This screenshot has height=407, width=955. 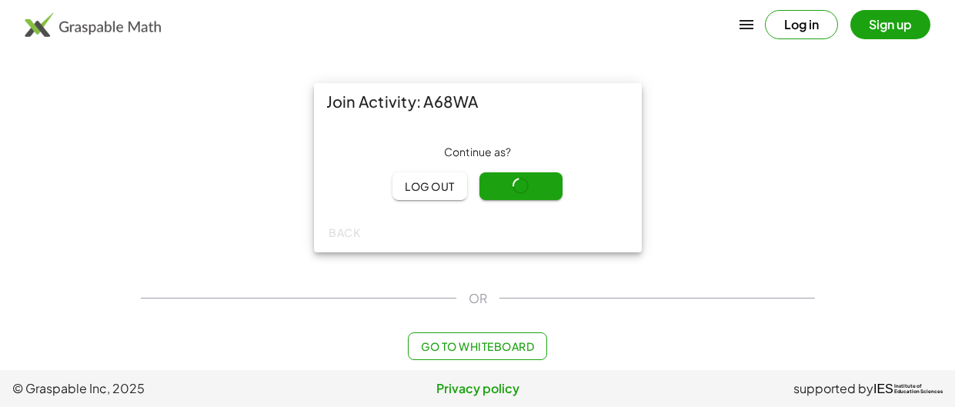 What do you see at coordinates (890, 25) in the screenshot?
I see `button: Sign up` at bounding box center [890, 25].